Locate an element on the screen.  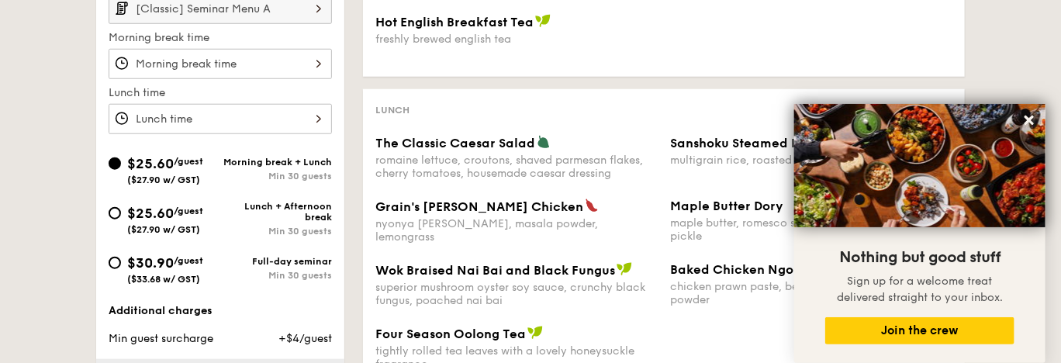
span: Wok Braised Nai Bai and Black Fungus is located at coordinates (495, 270).